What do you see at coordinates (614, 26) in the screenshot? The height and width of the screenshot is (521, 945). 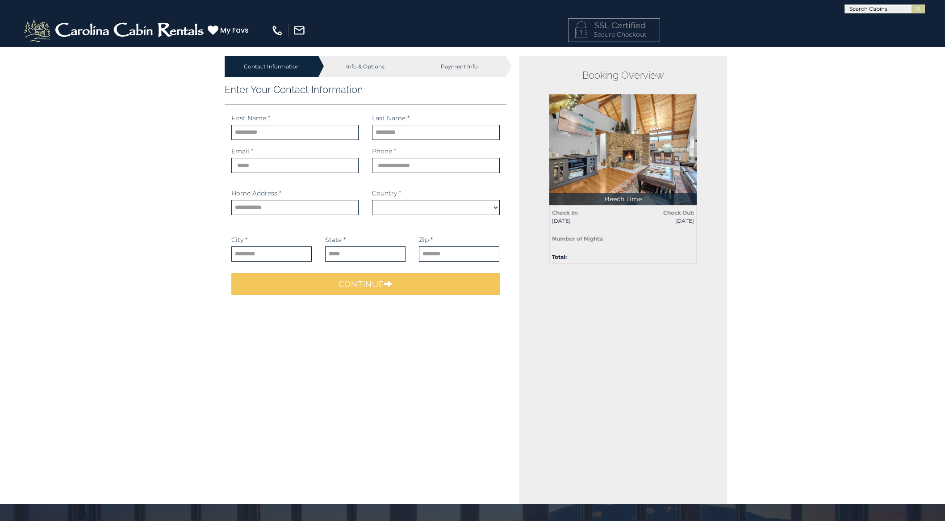 I see `h4: SSL Certified` at bounding box center [614, 26].